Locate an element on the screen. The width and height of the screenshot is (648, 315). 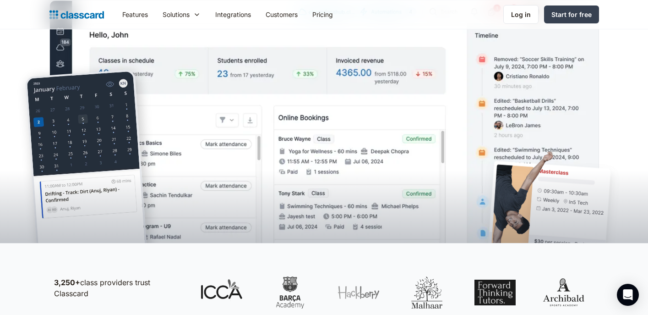
a: Log in is located at coordinates (521, 14).